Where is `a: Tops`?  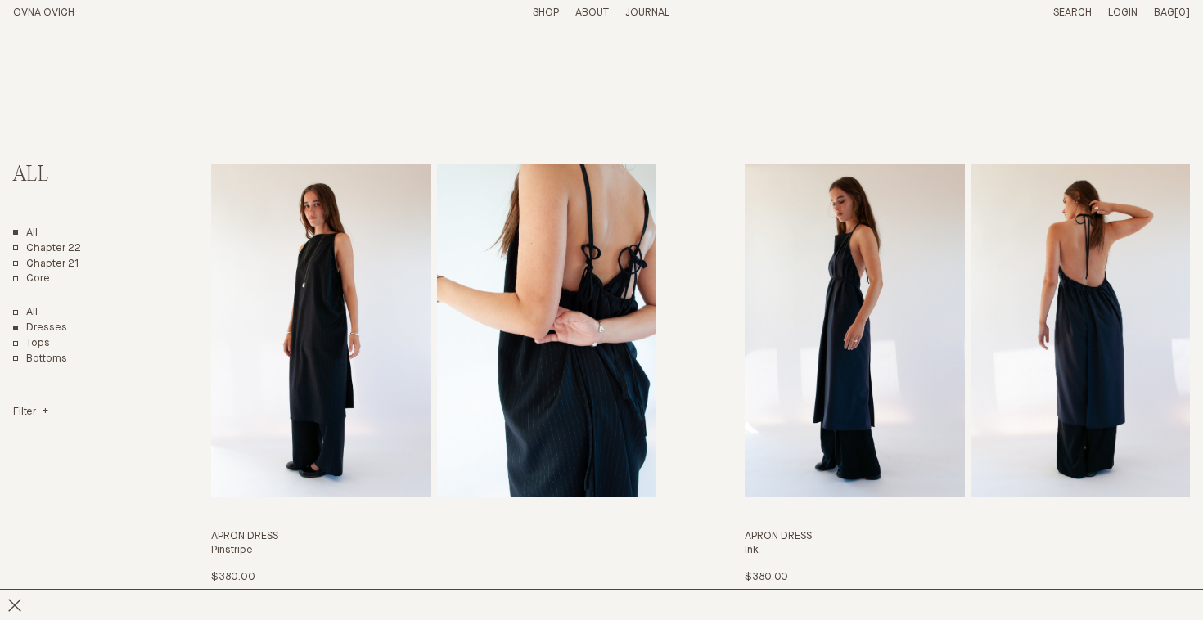
a: Tops is located at coordinates (31, 344).